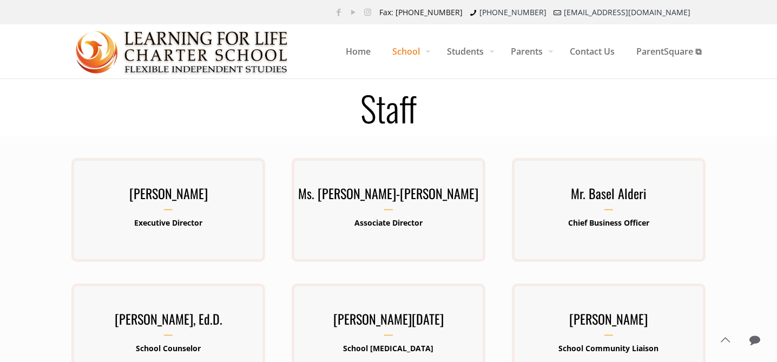 Image resolution: width=777 pixels, height=362 pixels. I want to click on a: YouTube icon, so click(353, 12).